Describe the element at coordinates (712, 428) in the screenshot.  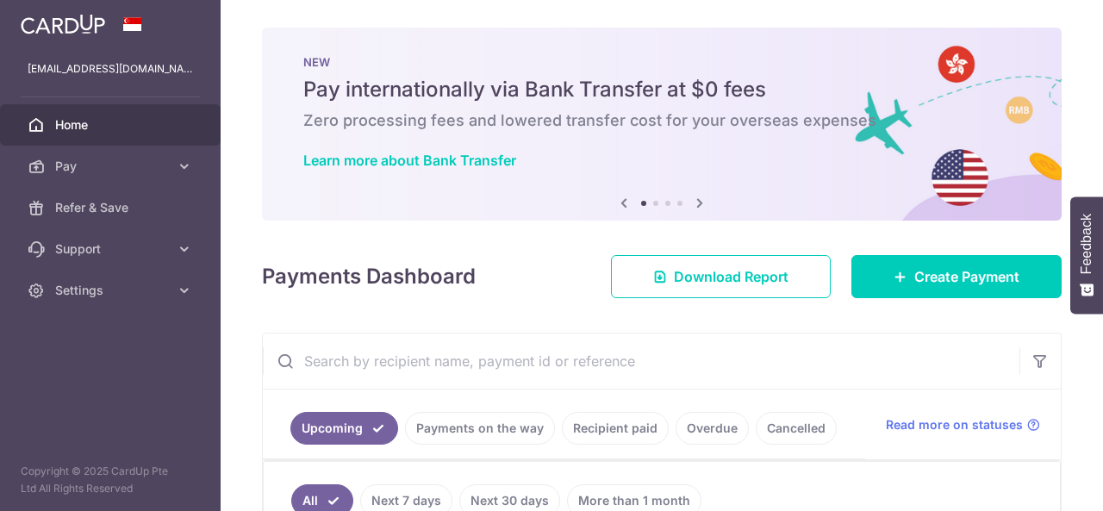
I see `a: Overdue` at that location.